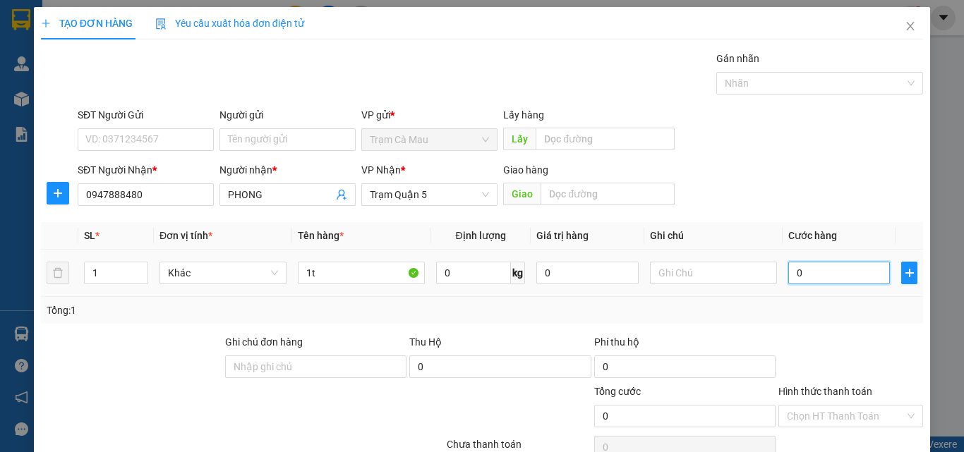 This screenshot has height=452, width=964. I want to click on button: Close, so click(911, 27).